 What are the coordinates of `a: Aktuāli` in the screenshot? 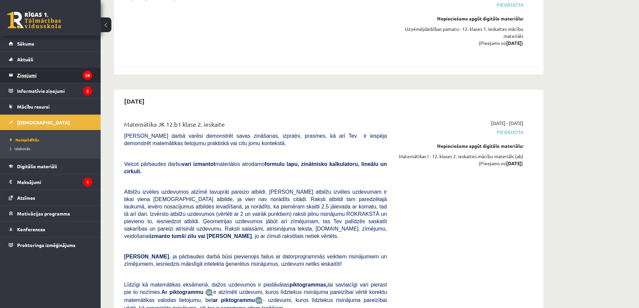 It's located at (50, 59).